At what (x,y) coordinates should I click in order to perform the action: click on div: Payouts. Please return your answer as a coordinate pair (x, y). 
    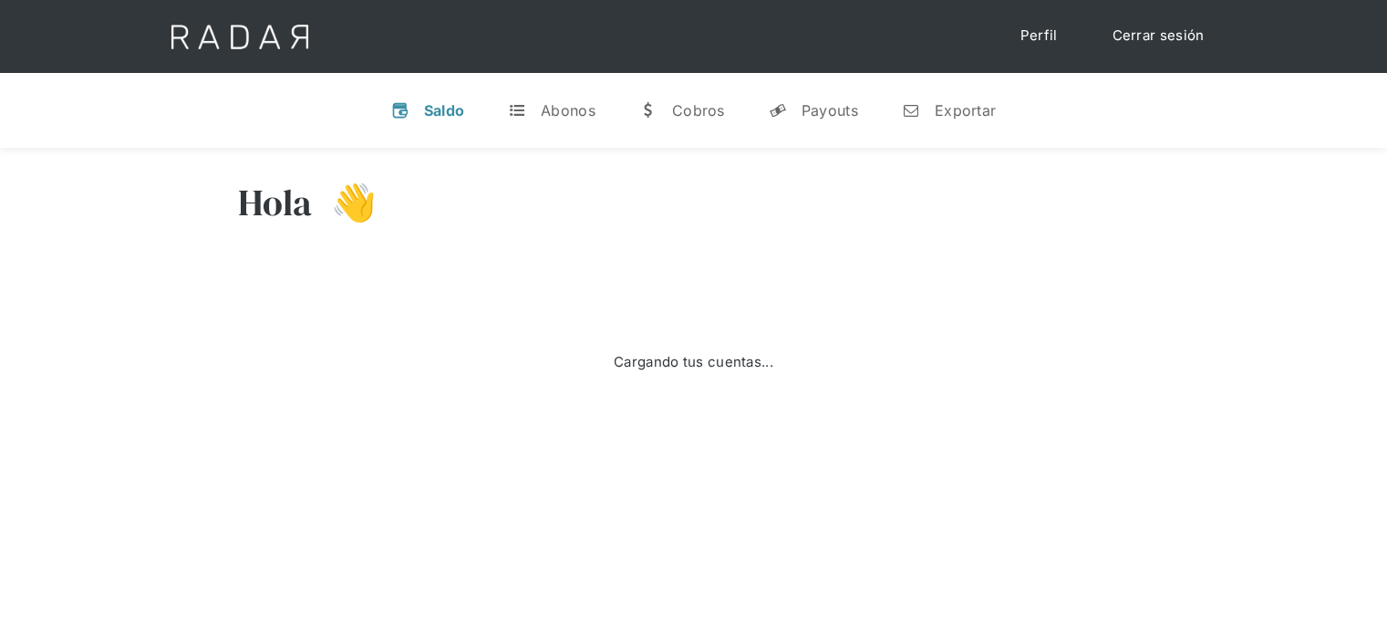
    Looking at the image, I should click on (830, 110).